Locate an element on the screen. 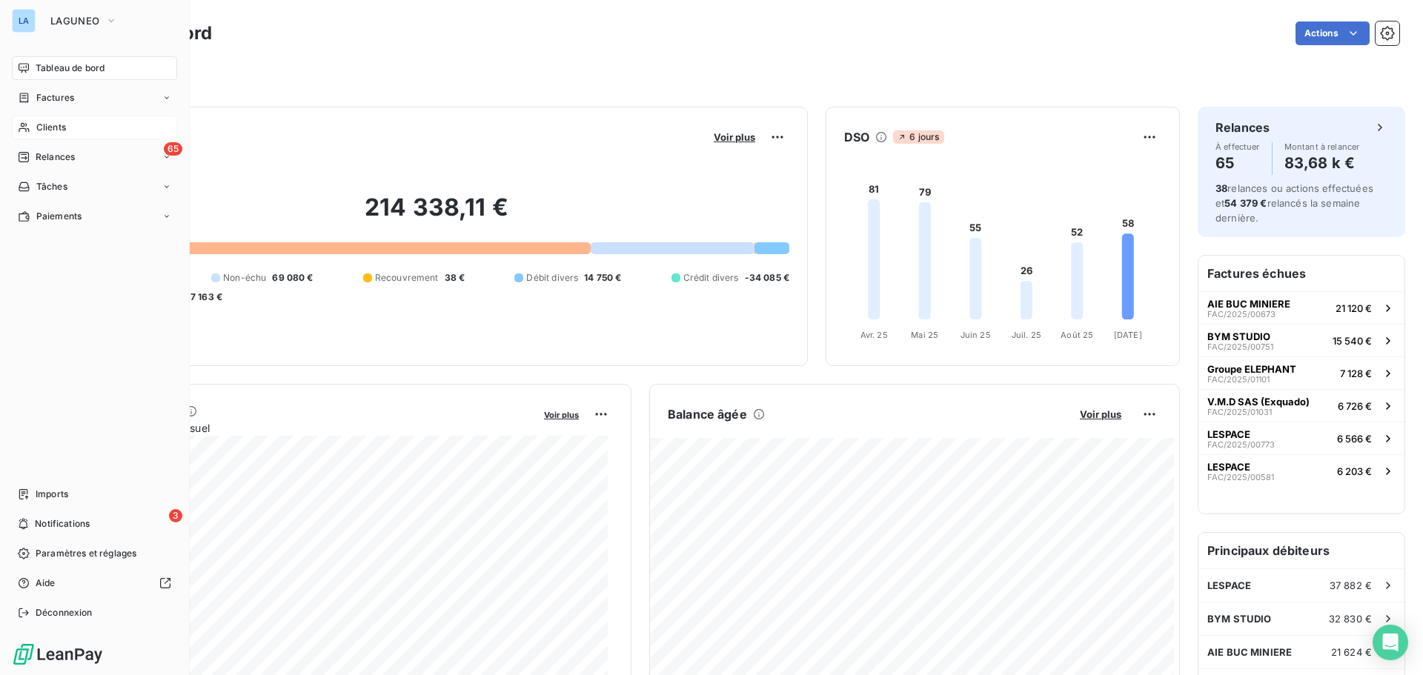 Image resolution: width=1423 pixels, height=675 pixels. img: Logo LeanPay is located at coordinates (58, 655).